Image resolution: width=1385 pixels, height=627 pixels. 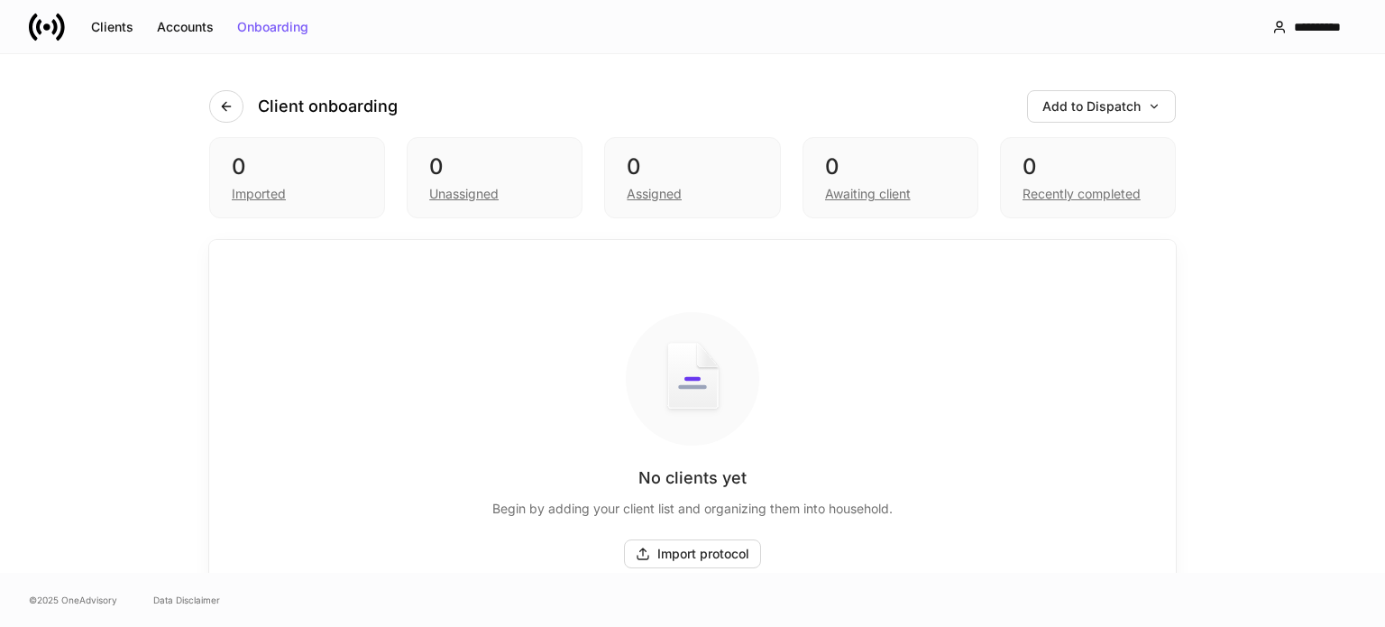 I want to click on button: Accounts, so click(x=185, y=27).